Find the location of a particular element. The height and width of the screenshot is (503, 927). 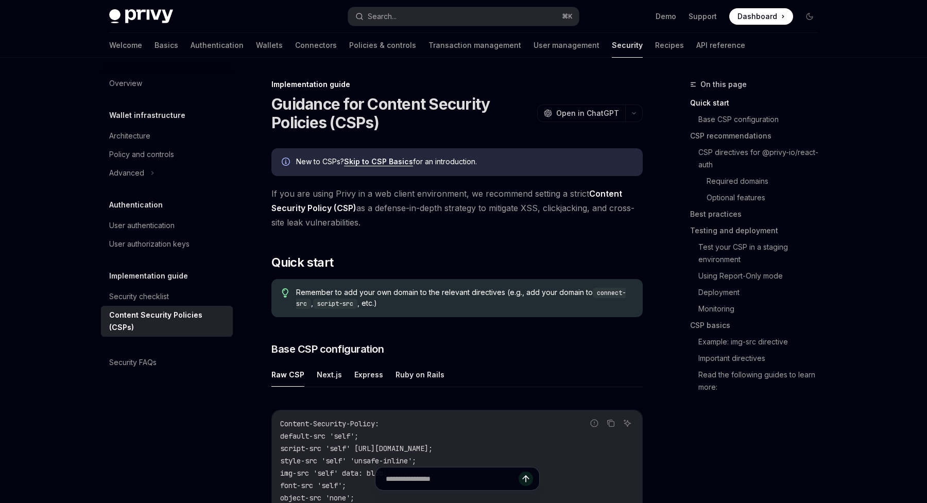

div: Security FAQs is located at coordinates (133, 363).